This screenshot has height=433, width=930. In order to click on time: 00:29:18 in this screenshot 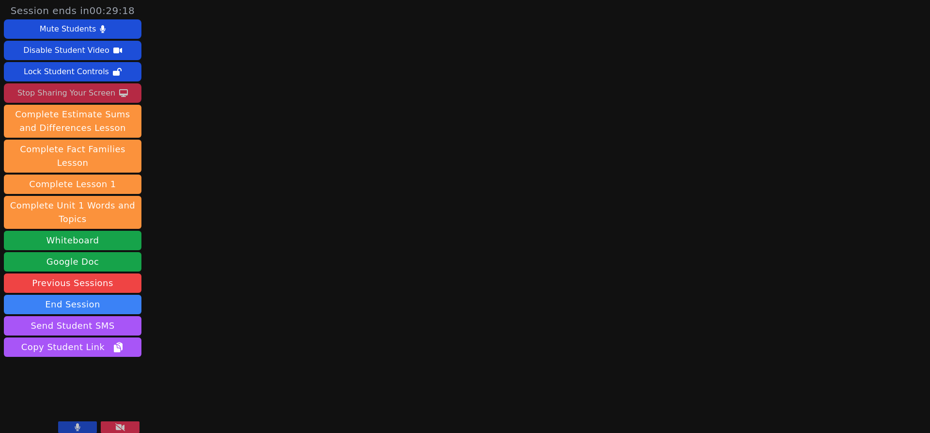, I will do `click(112, 11)`.